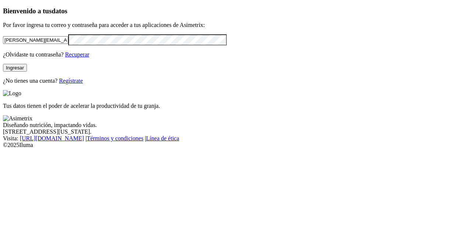  Describe the element at coordinates (77, 54) in the screenshot. I see `a: Recuperar` at that location.